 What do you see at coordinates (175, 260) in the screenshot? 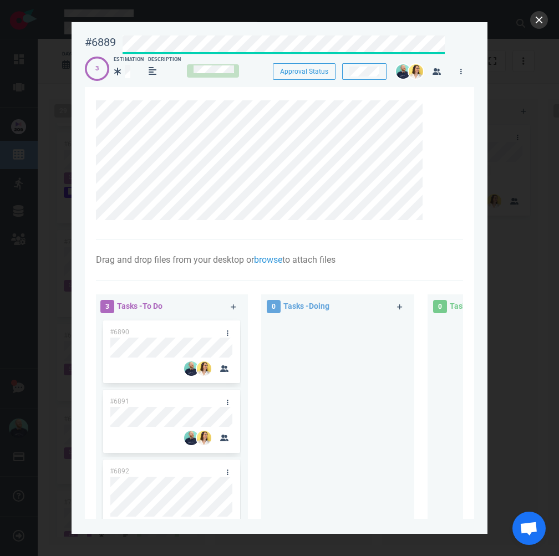
I see `span: Drag and drop files from your desktop or` at bounding box center [175, 260].